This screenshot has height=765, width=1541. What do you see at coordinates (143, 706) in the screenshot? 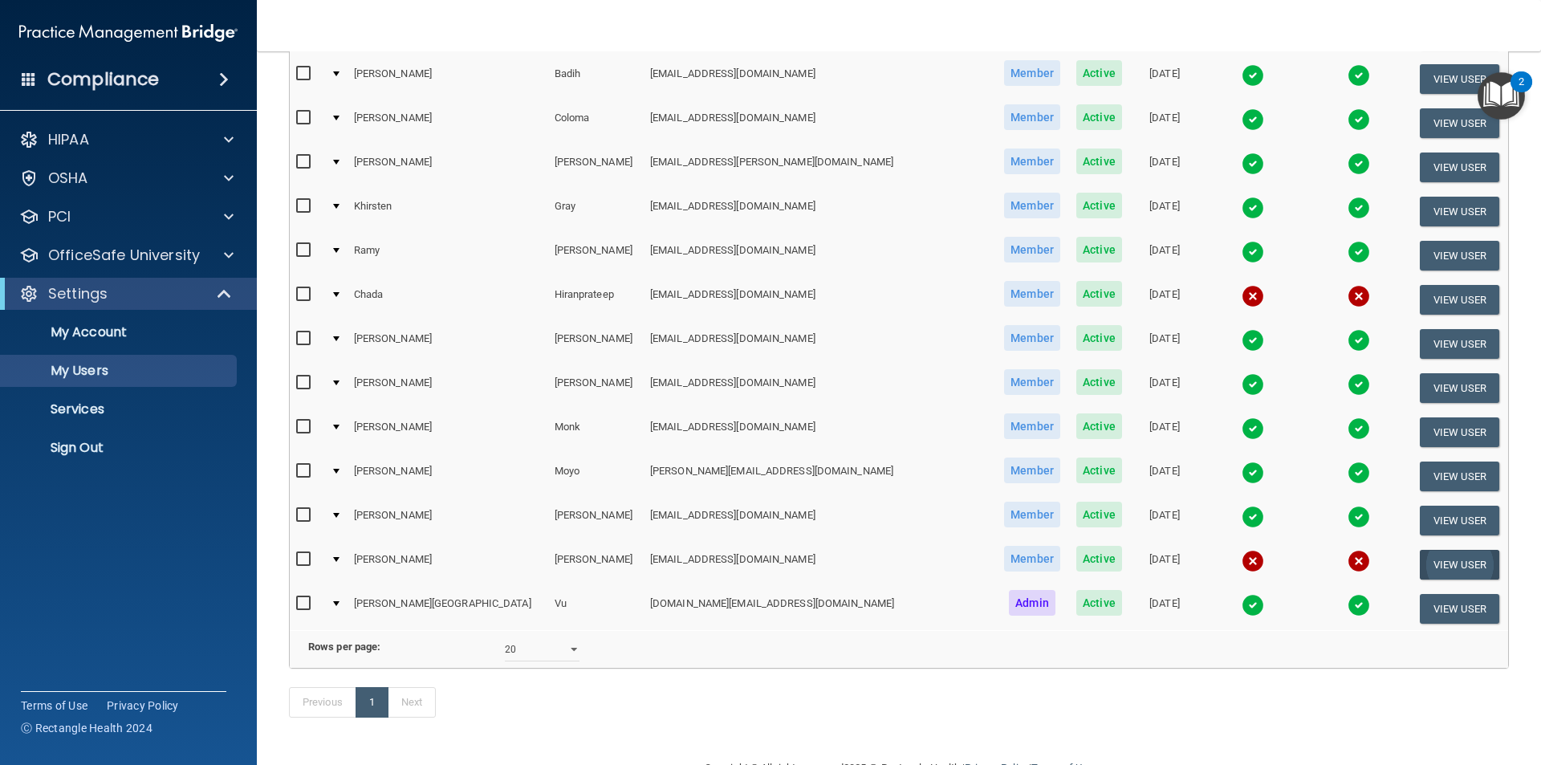
I see `a: Privacy Policy` at bounding box center [143, 706].